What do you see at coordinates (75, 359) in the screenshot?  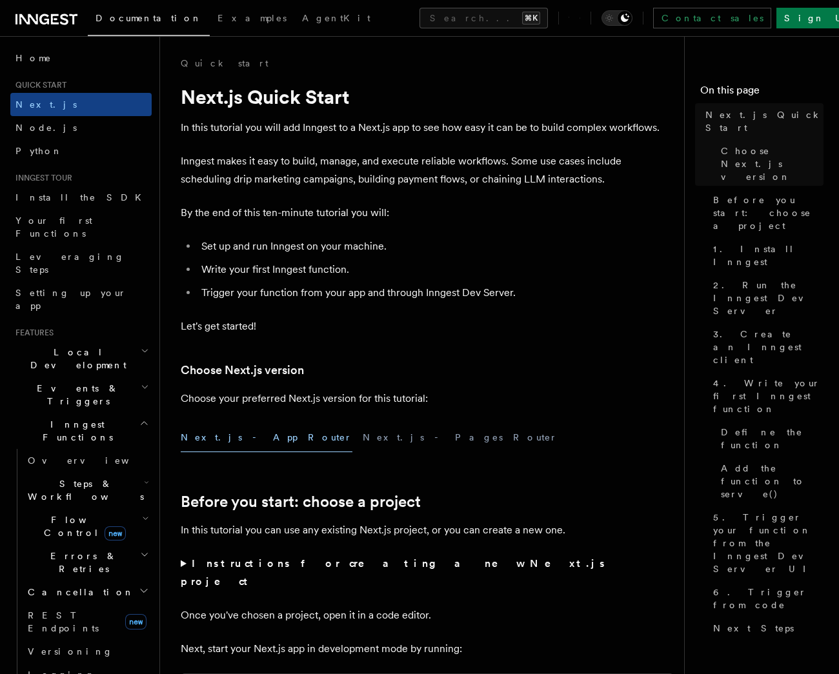 I see `span: Local Development` at bounding box center [75, 359].